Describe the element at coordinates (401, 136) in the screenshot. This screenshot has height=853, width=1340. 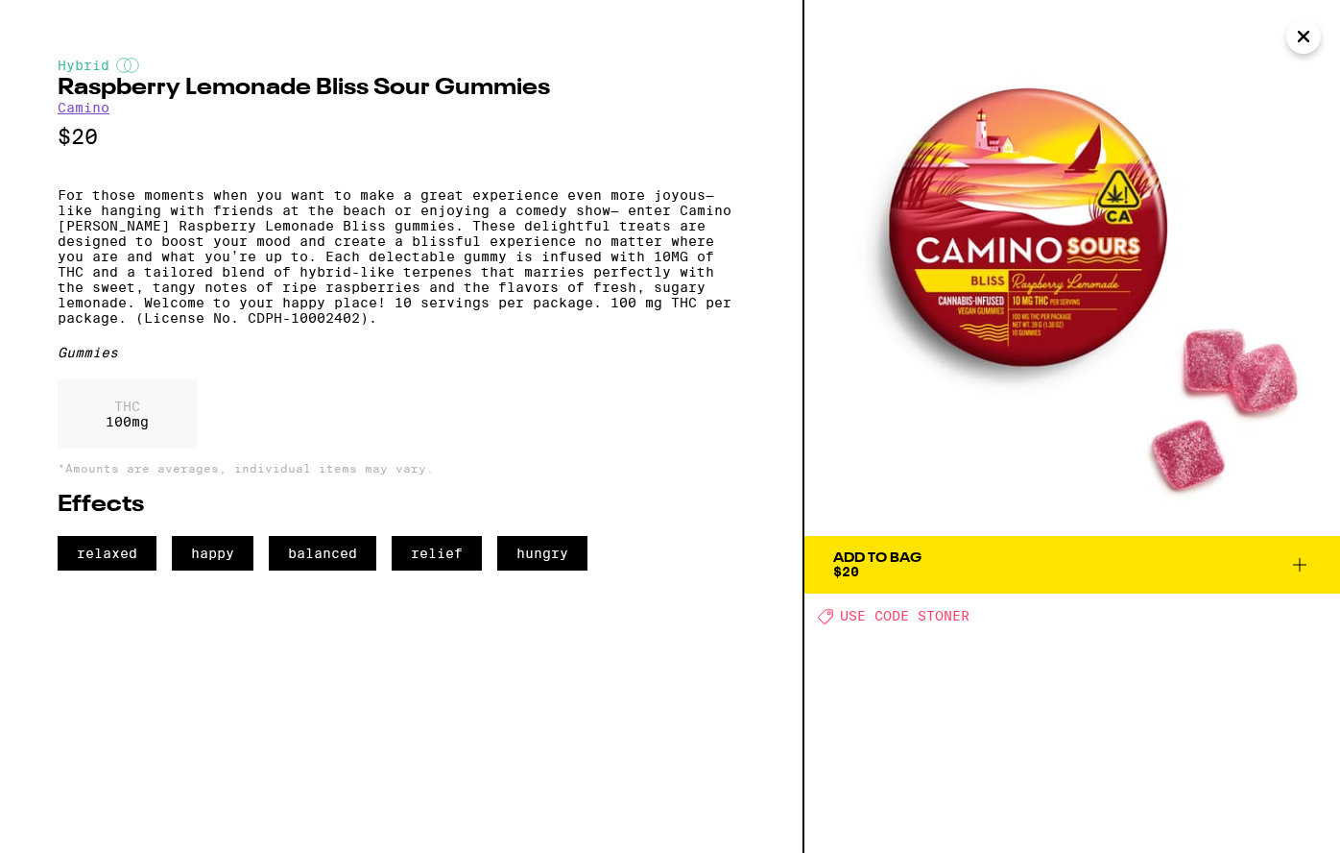
I see `p: $20` at that location.